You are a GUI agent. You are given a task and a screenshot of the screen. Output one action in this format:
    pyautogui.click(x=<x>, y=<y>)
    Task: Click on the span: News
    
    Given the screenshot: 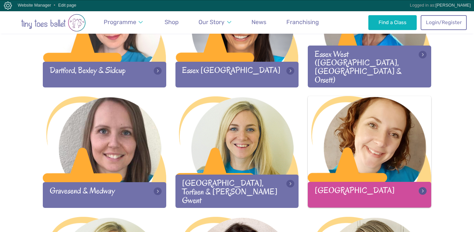 What is the action you would take?
    pyautogui.click(x=259, y=22)
    